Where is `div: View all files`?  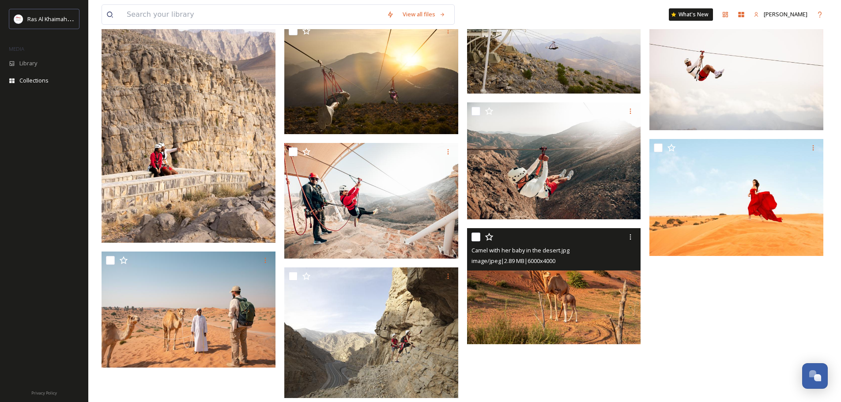 div: View all files is located at coordinates (424, 14).